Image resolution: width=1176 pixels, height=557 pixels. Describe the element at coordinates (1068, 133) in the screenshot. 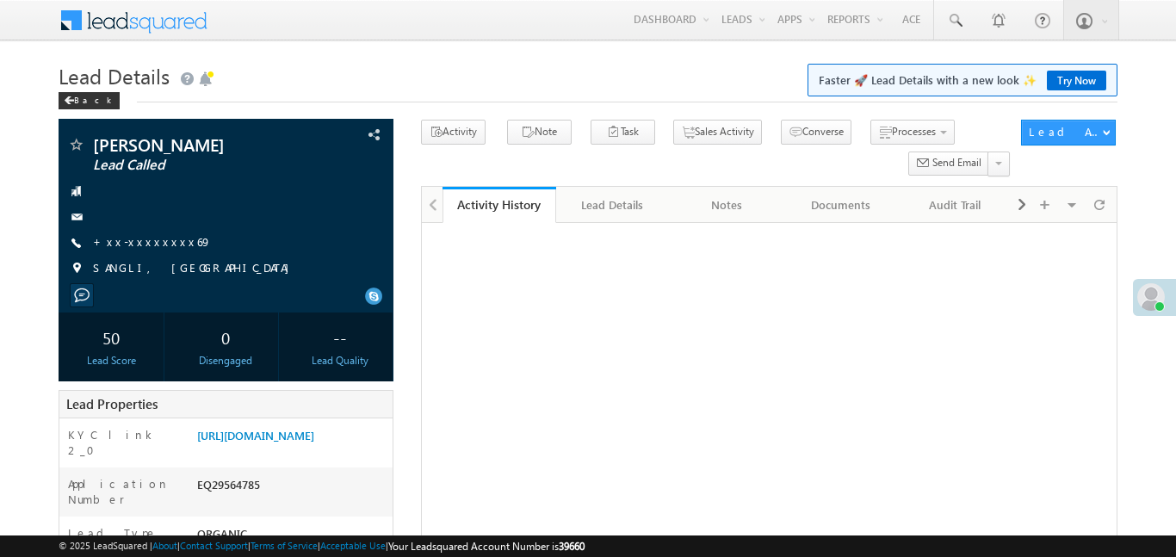

I see `button: Lead Actions` at that location.